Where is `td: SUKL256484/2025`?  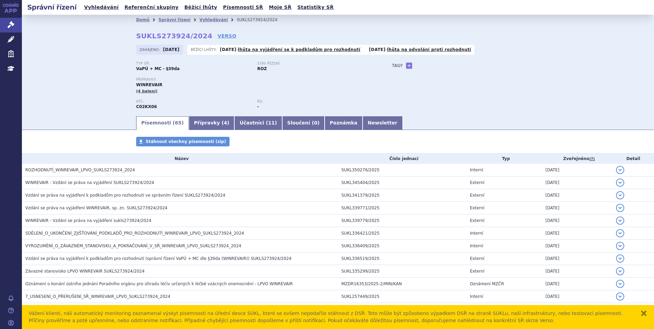
td: SUKL256484/2025 is located at coordinates (402, 309).